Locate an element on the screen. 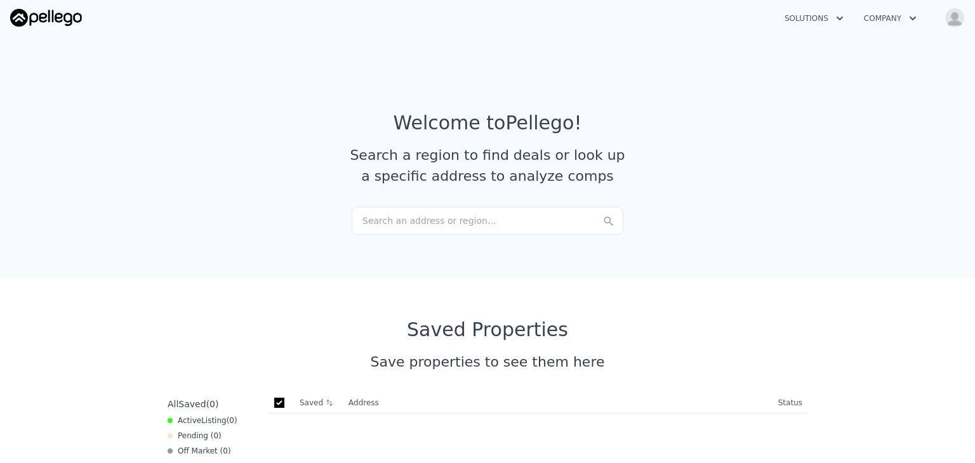  span: Saved is located at coordinates (192, 404).